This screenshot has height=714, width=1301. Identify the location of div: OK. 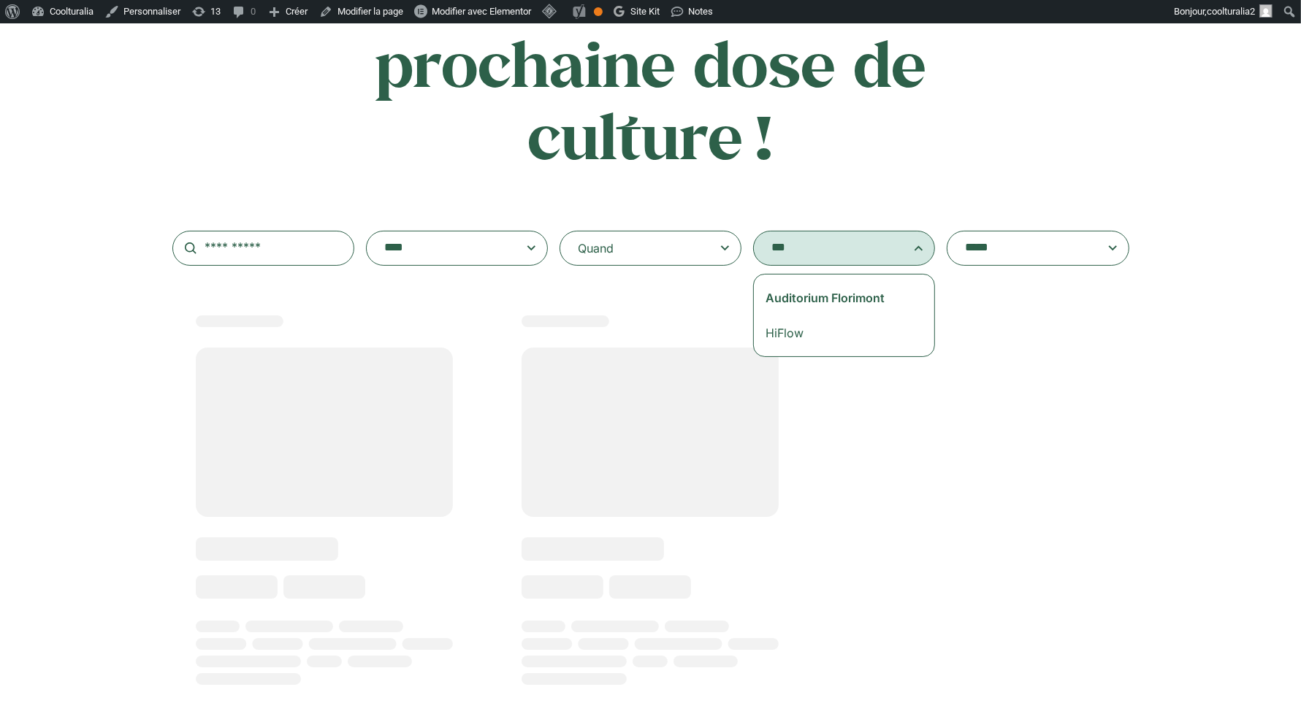
(598, 12).